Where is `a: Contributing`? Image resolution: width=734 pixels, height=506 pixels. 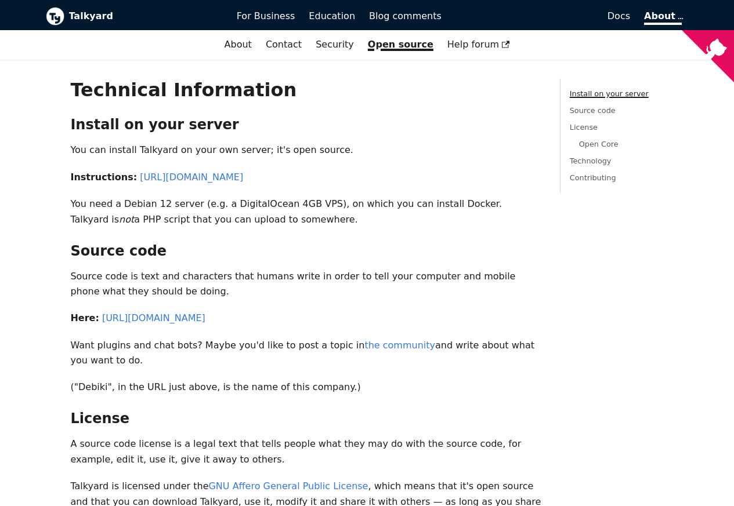
a: Contributing is located at coordinates (593, 177).